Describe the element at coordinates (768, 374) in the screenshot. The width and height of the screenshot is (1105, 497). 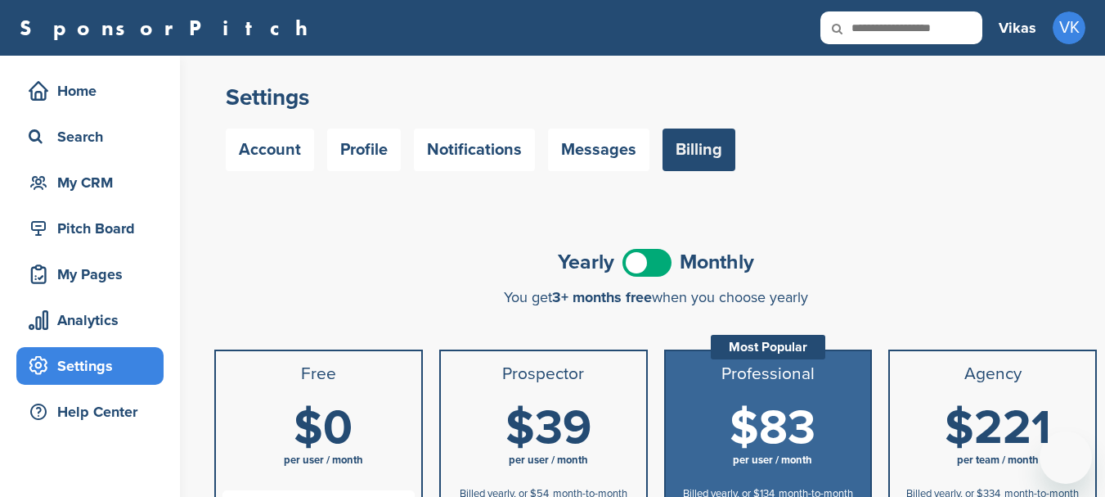
I see `h3: Professional` at that location.